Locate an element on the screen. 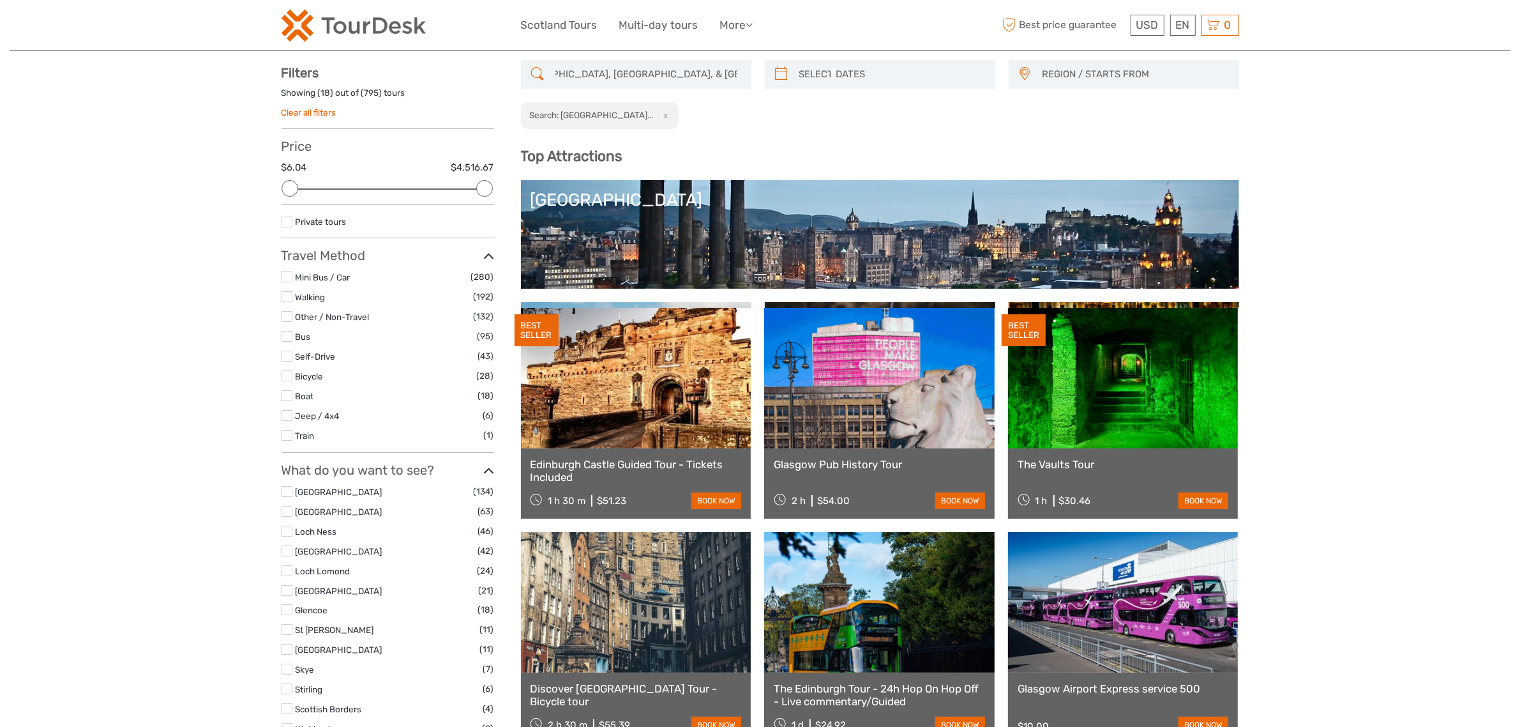  div: Showing ( ) out of ( ) tours is located at coordinates (388, 96).